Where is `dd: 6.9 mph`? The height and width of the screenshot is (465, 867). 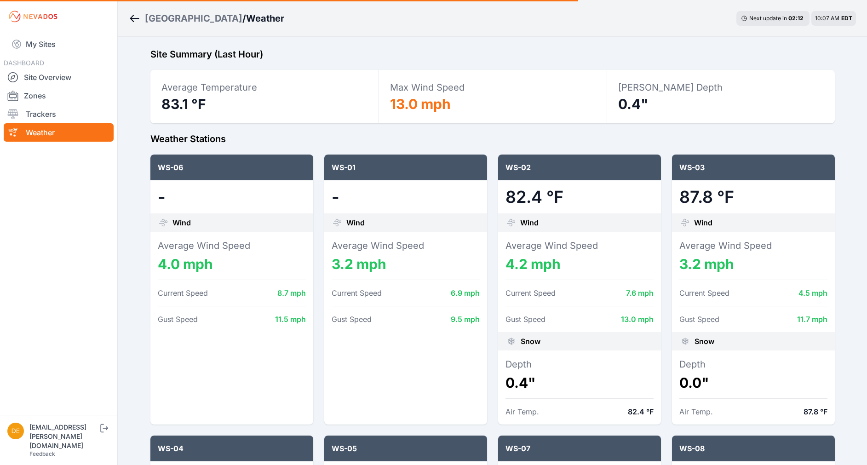
dd: 6.9 mph is located at coordinates (465, 293).